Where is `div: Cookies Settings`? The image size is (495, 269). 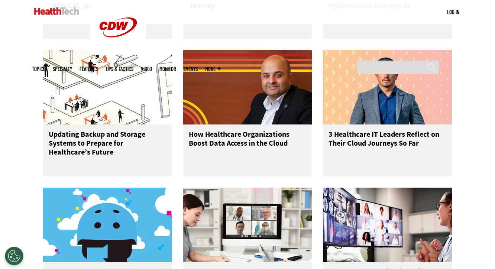
div: Cookies Settings is located at coordinates (14, 256).